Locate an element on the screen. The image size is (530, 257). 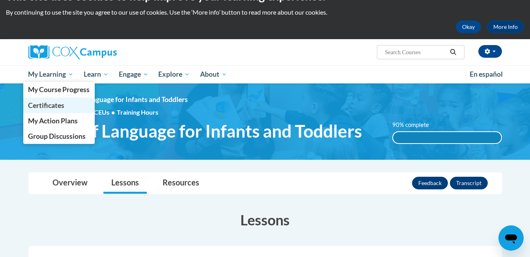
img: Cox Campus is located at coordinates (73, 52).